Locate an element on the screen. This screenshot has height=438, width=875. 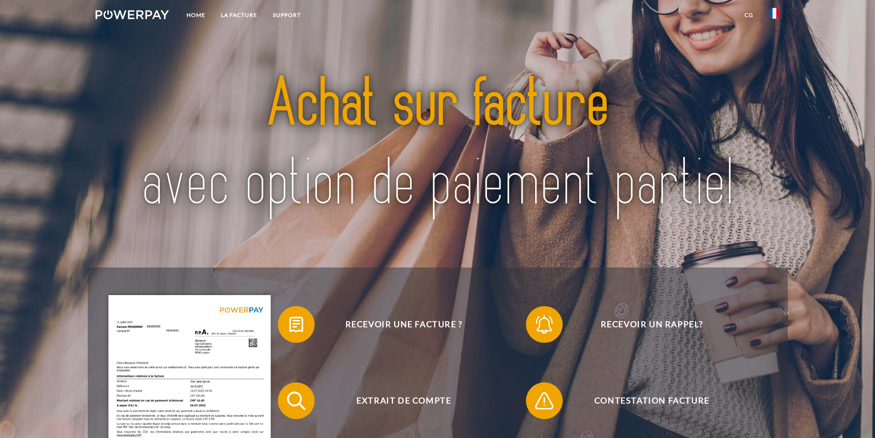
img: logo-powerpay-white.svg is located at coordinates (132, 15).